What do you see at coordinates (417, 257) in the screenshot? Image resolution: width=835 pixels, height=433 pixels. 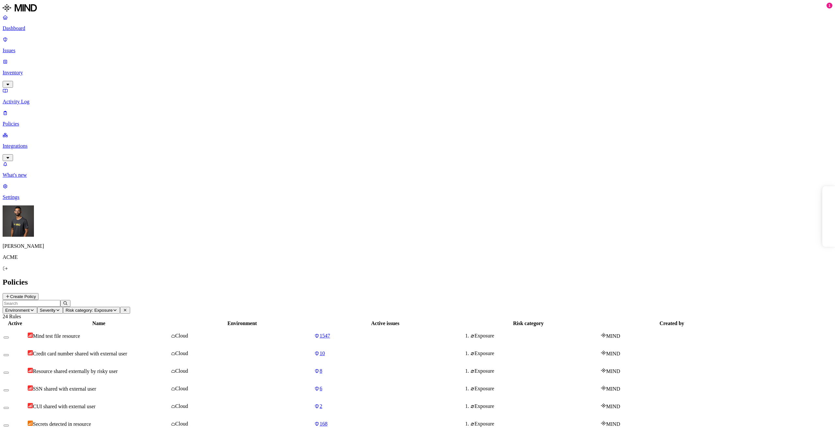 I see `p: ACME` at bounding box center [417, 257].